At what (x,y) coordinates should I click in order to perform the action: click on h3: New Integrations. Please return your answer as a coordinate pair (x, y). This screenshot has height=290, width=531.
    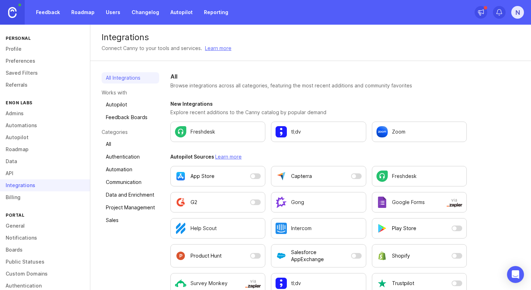
    Looking at the image, I should click on (319, 104).